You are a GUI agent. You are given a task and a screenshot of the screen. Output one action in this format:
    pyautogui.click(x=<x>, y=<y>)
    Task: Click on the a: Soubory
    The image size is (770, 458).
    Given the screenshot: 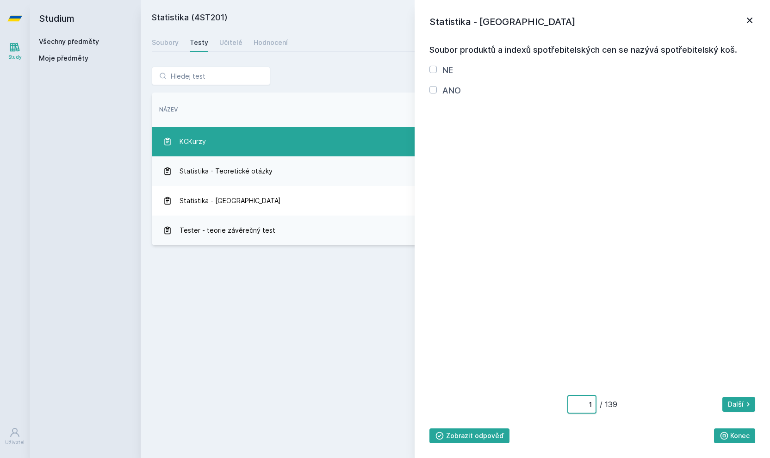 What is the action you would take?
    pyautogui.click(x=165, y=43)
    